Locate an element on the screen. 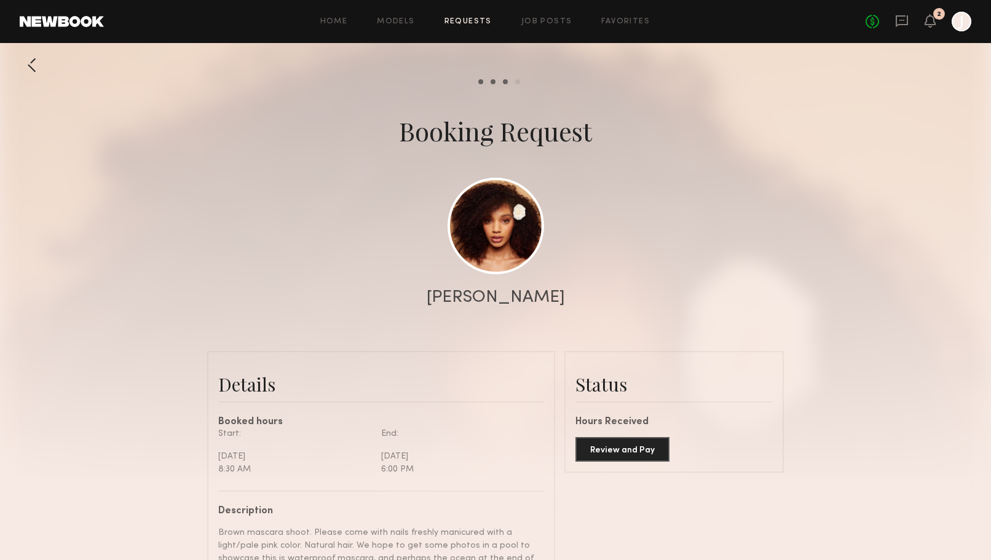 This screenshot has height=560, width=991. div: 2 is located at coordinates (939, 14).